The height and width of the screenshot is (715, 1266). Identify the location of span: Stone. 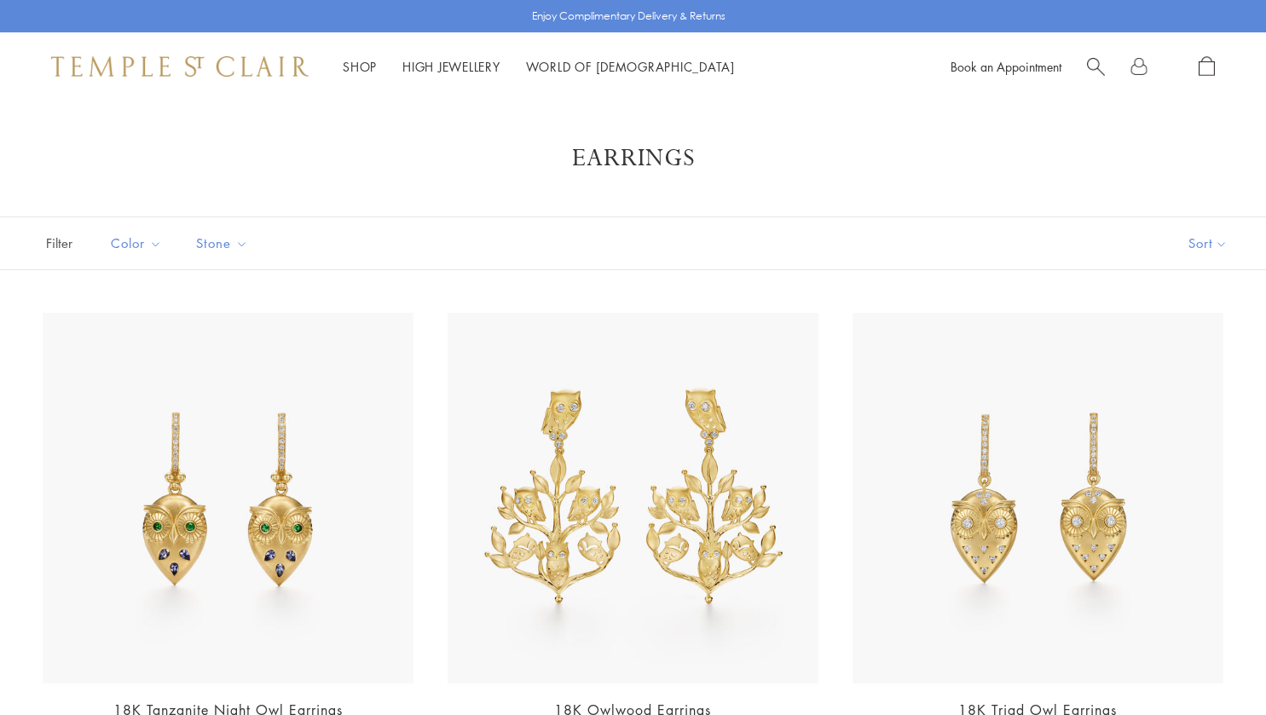
(224, 243).